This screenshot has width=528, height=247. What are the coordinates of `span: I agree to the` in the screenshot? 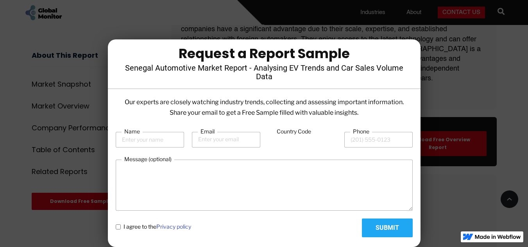 It's located at (157, 227).